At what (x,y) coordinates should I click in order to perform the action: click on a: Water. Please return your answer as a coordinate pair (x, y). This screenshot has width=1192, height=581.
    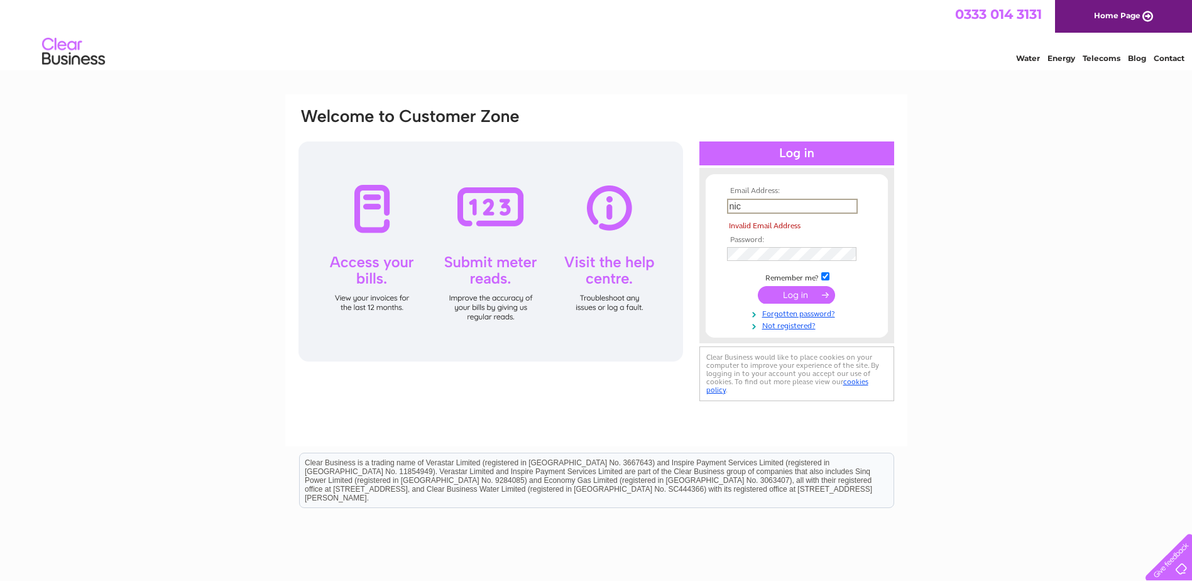
    Looking at the image, I should click on (1028, 58).